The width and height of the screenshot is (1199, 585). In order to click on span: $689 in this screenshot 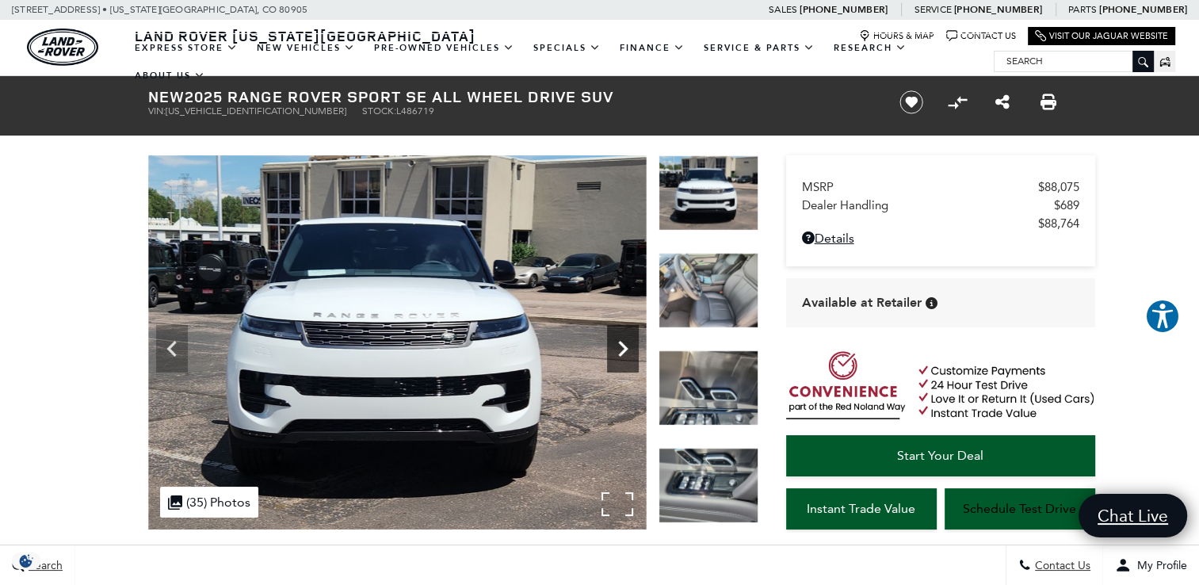, I will do `click(1067, 205)`.